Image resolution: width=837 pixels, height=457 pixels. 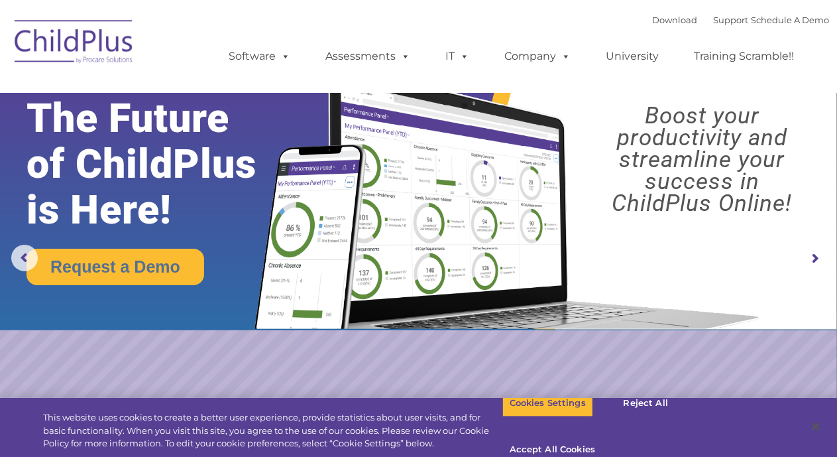 What do you see at coordinates (115, 266) in the screenshot?
I see `a: Request a Demo` at bounding box center [115, 266].